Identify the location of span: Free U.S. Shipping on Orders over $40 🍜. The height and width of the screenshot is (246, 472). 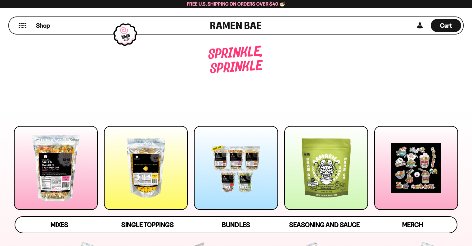
(236, 4).